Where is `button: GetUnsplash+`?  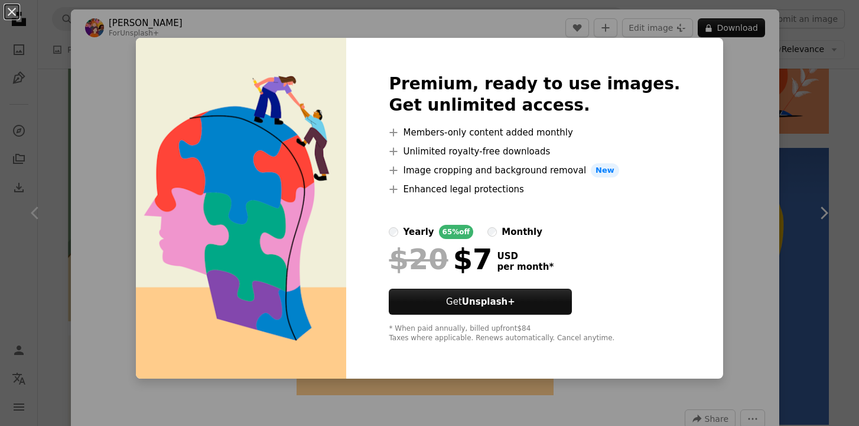 button: GetUnsplash+ is located at coordinates (481, 301).